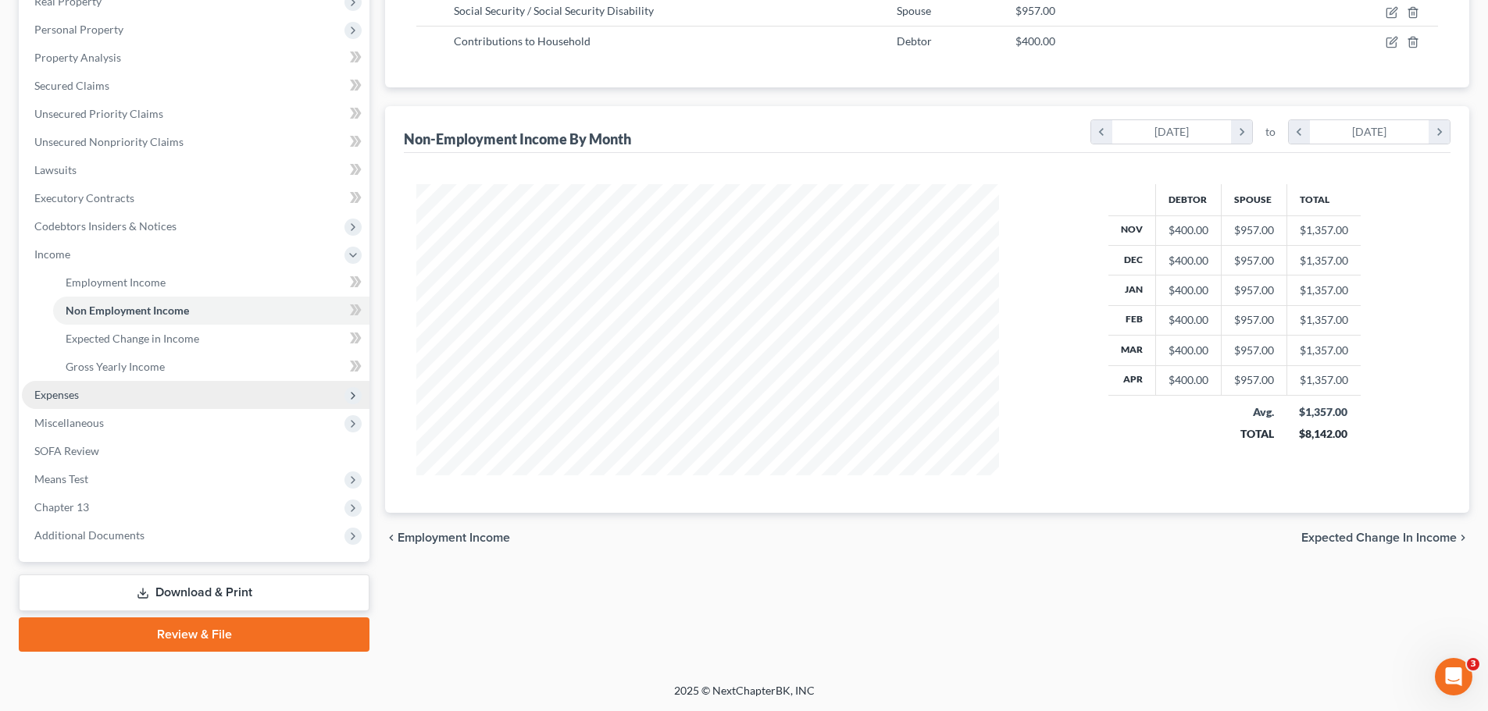  Describe the element at coordinates (1323, 412) in the screenshot. I see `div: $1,357.00` at that location.